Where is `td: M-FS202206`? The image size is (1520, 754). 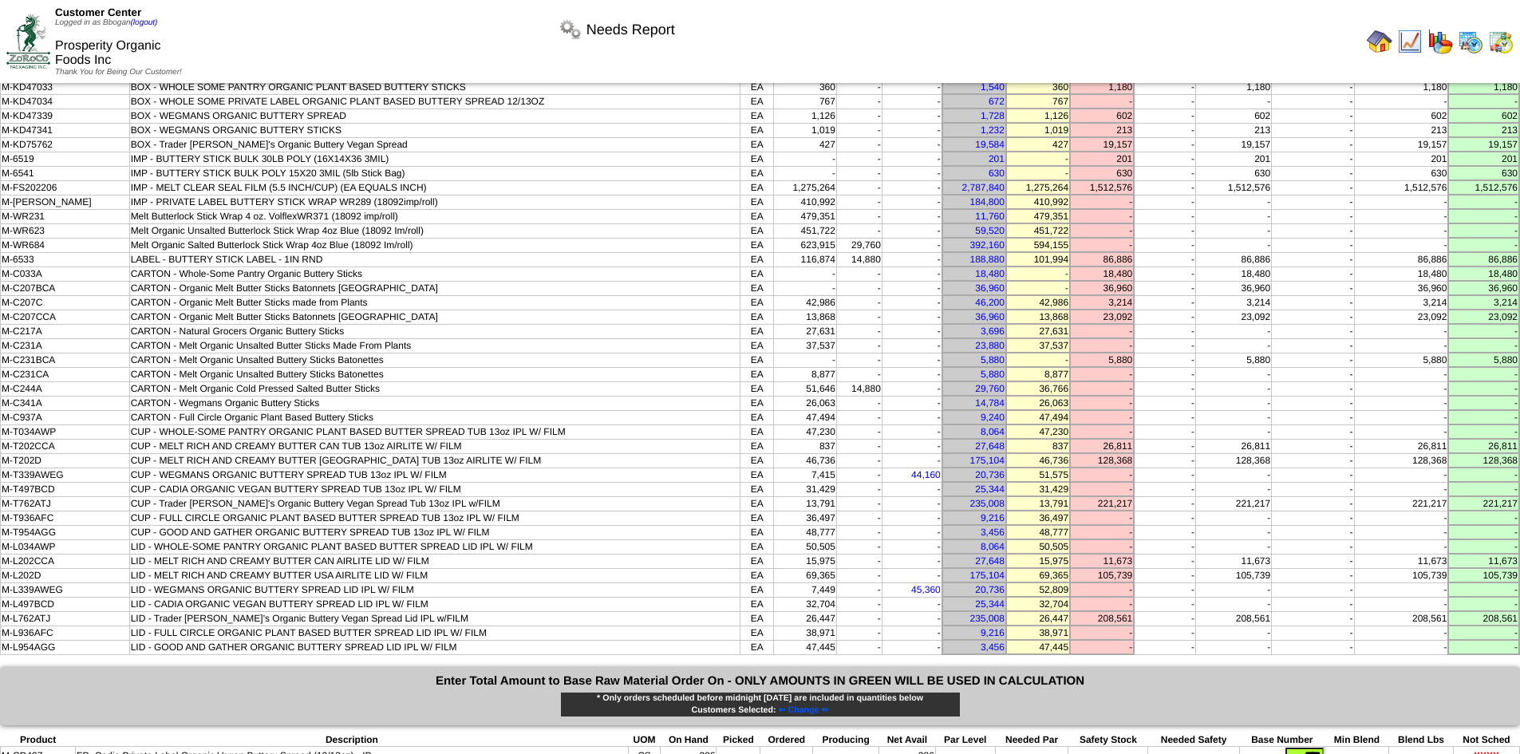
td: M-FS202206 is located at coordinates (65, 188).